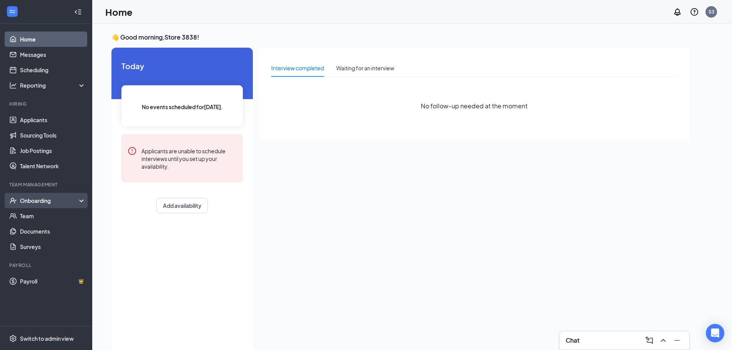 The width and height of the screenshot is (732, 350). Describe the element at coordinates (474, 106) in the screenshot. I see `span: No follow-up needed at the moment` at that location.